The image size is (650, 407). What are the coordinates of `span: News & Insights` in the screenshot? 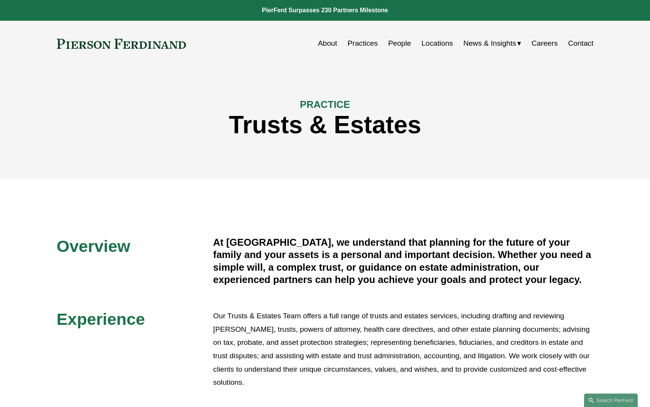 It's located at (490, 43).